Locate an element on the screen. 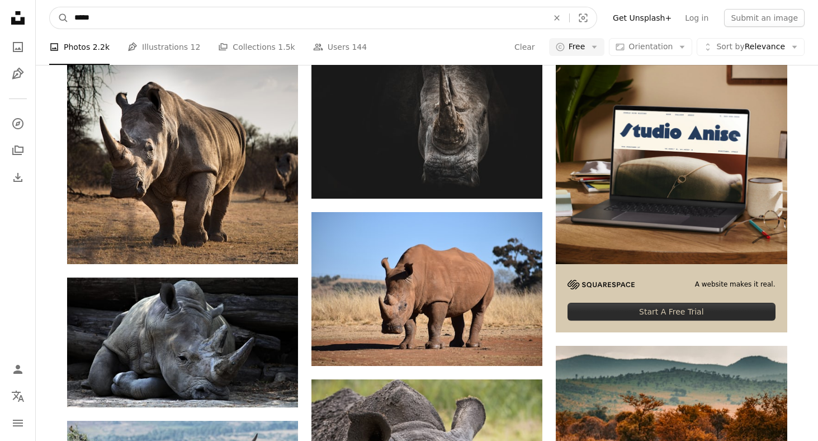  img: grey rhino lying beside grey cut logs is located at coordinates (182, 342).